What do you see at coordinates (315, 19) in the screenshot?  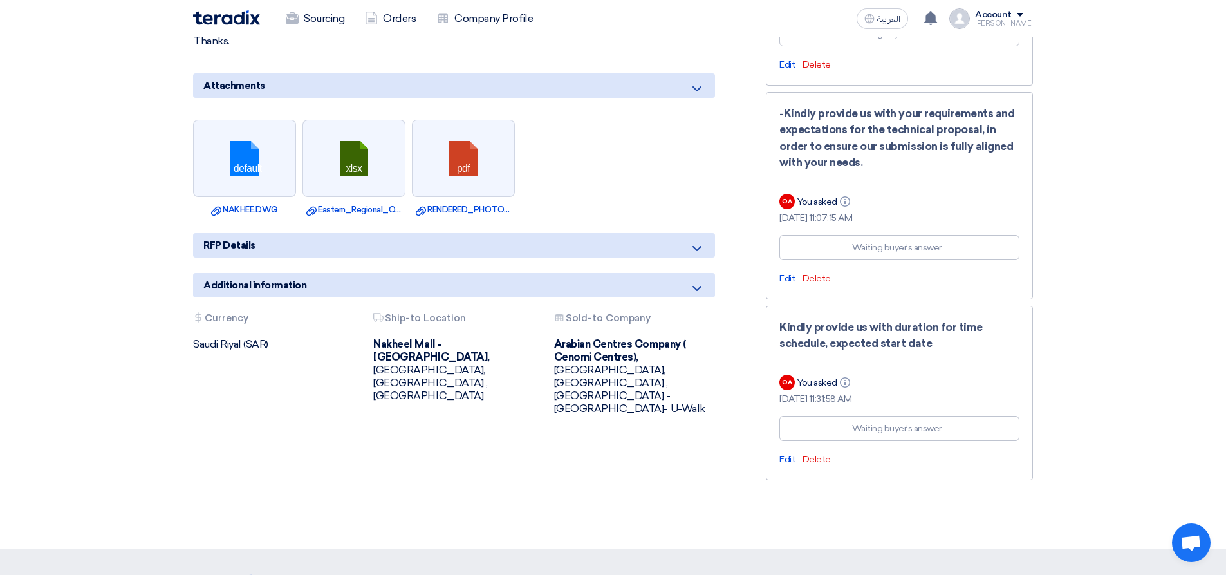 I see `a: Sourcing` at bounding box center [315, 19].